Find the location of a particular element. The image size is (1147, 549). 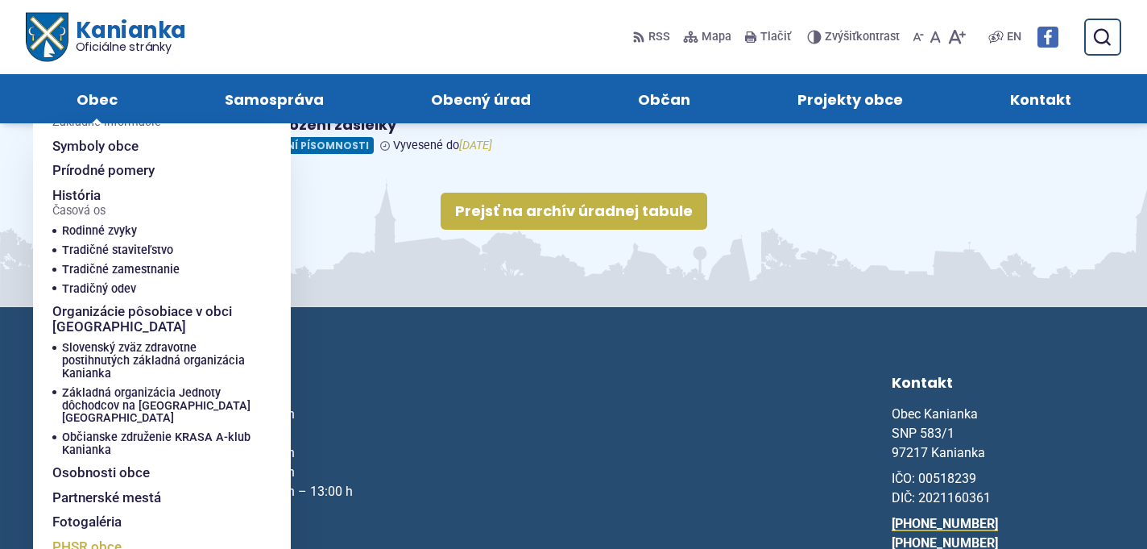

span: Občan is located at coordinates (664, 98).